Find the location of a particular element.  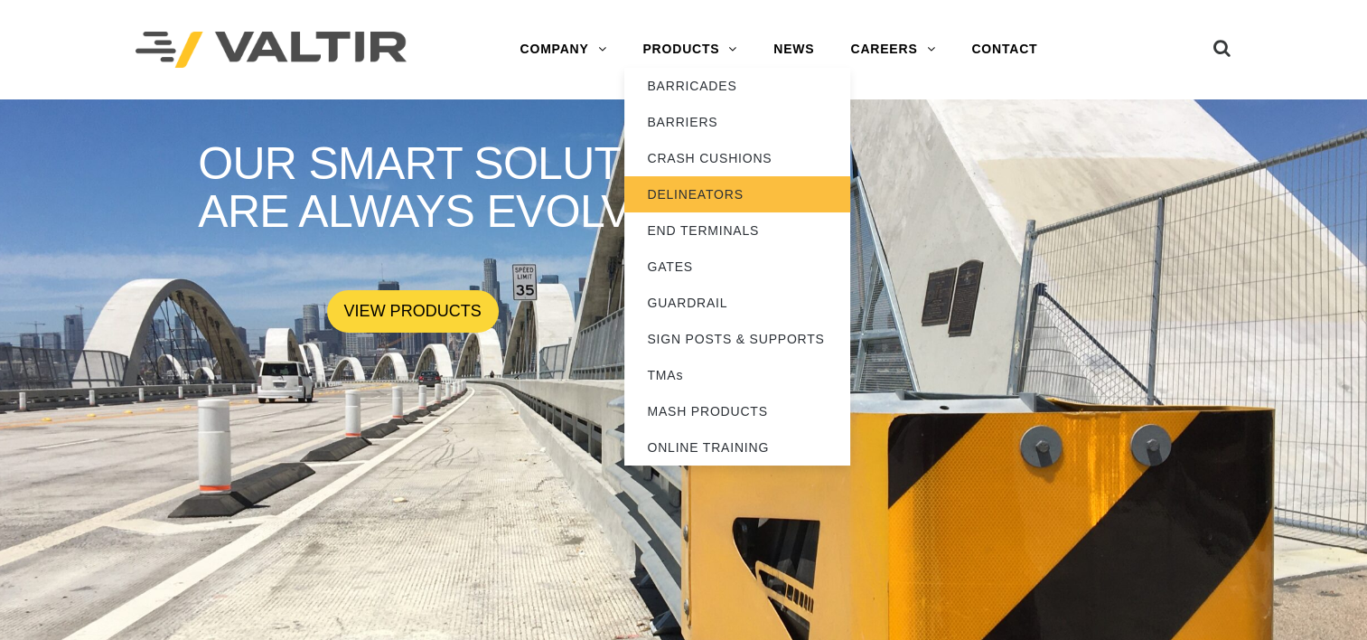

a: GUARDRAIL is located at coordinates (737, 303).